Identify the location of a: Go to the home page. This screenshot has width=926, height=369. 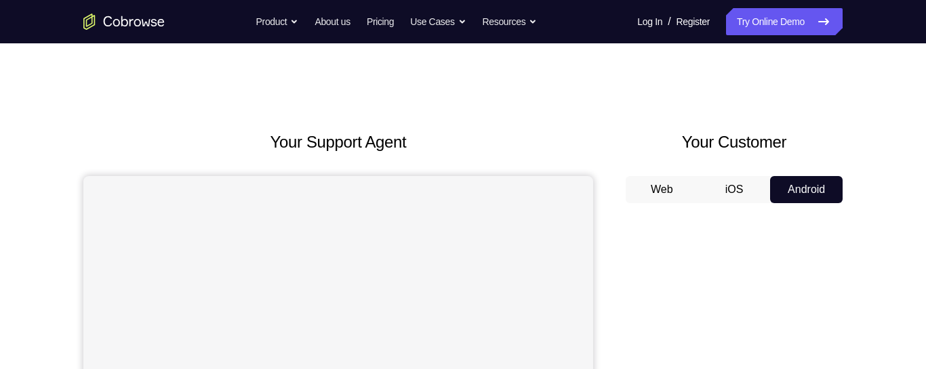
(124, 22).